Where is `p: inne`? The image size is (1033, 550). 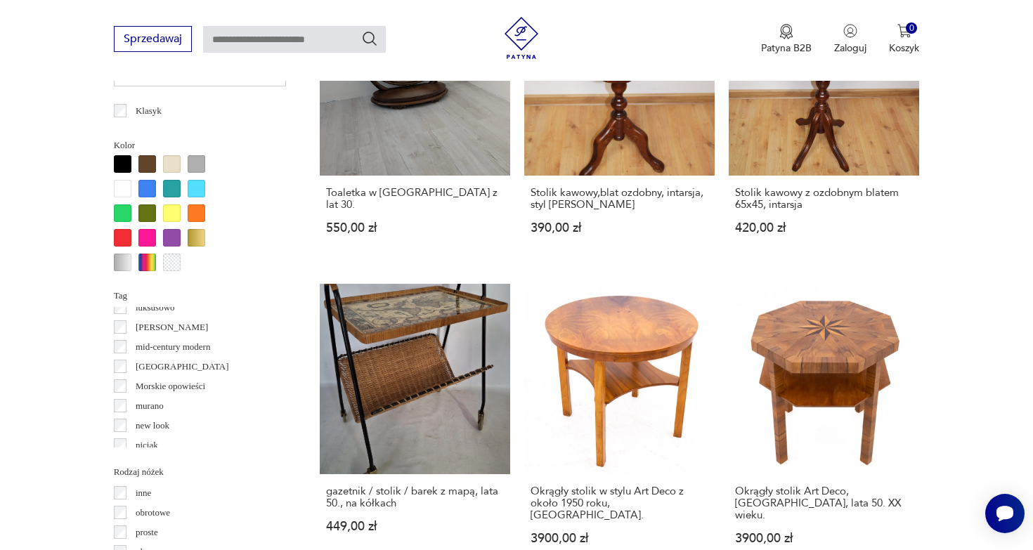
p: inne is located at coordinates (143, 494).